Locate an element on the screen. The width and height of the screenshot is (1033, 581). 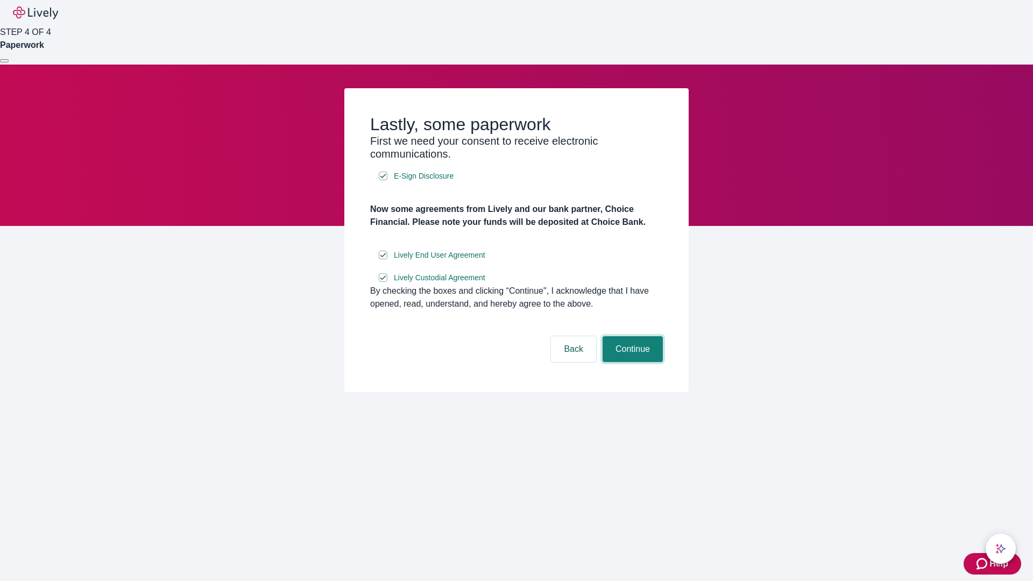
svg: Lively AI Assistant is located at coordinates (1001, 549).